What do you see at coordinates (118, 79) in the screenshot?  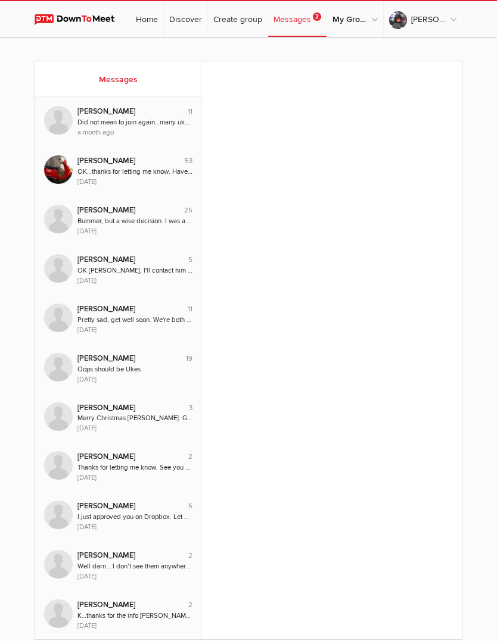 I see `h2: Messages` at bounding box center [118, 79].